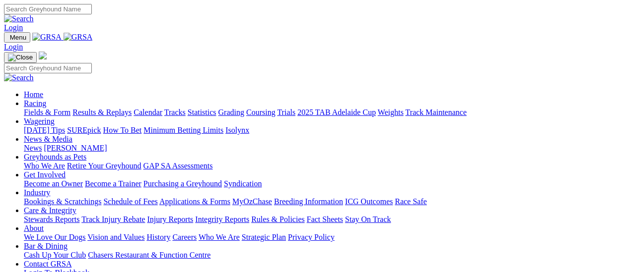 The width and height of the screenshot is (624, 272). What do you see at coordinates (195, 202) in the screenshot?
I see `a: Applications & Forms` at bounding box center [195, 202].